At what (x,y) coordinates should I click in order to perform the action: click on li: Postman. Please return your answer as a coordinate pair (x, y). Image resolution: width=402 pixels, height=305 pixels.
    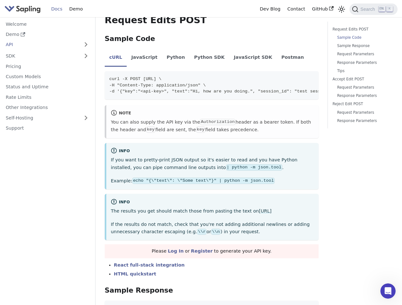
    Looking at the image, I should click on (293, 58).